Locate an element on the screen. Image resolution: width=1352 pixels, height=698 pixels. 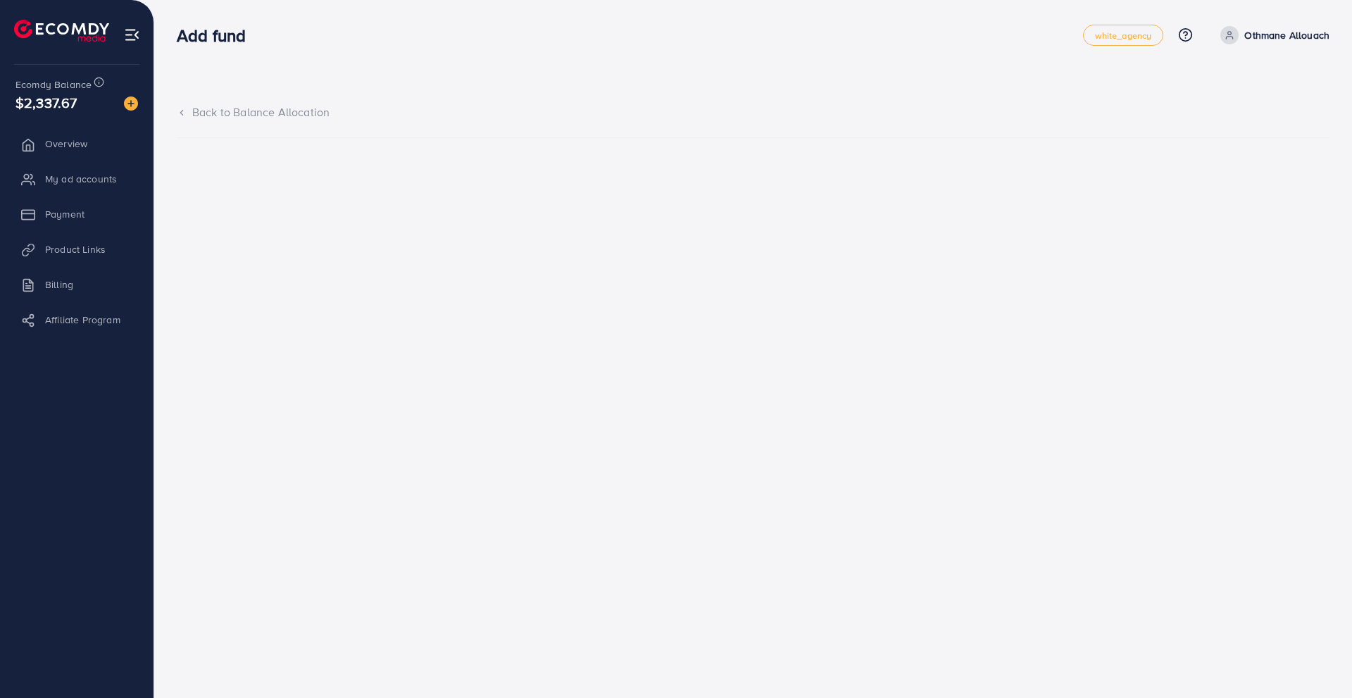
p: Othmane Allouach is located at coordinates (1287, 35).